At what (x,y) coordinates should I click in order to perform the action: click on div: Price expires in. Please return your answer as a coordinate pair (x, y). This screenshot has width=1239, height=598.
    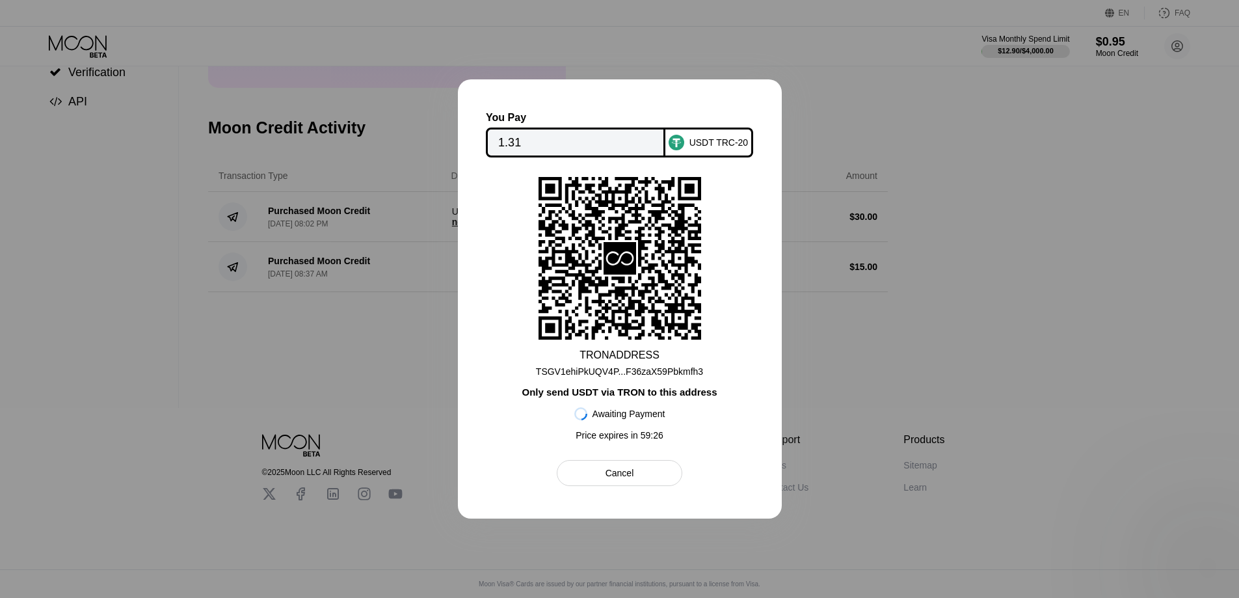
    Looking at the image, I should click on (619, 435).